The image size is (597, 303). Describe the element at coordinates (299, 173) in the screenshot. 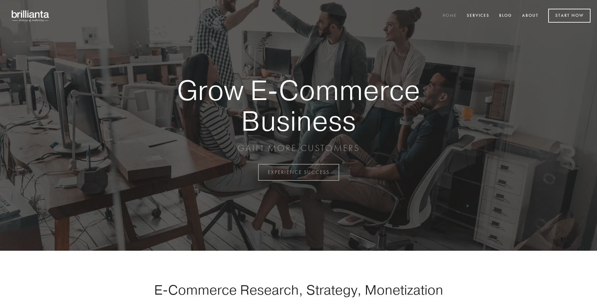

I see `a: EXPERIENCE SUCCESS` at that location.